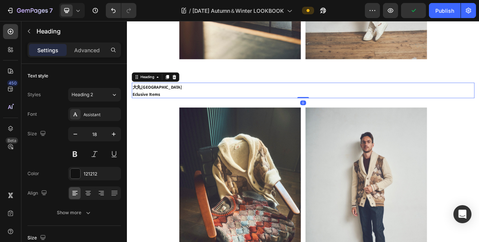 This screenshot has height=242, width=479. I want to click on strong: Eclusive Items, so click(24, 94).